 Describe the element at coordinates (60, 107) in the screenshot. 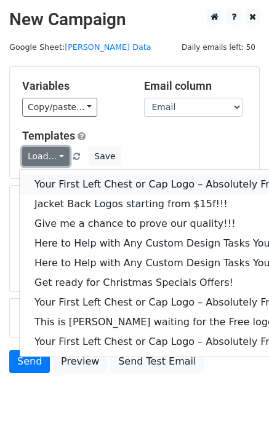

I see `a: Copy/paste...` at that location.